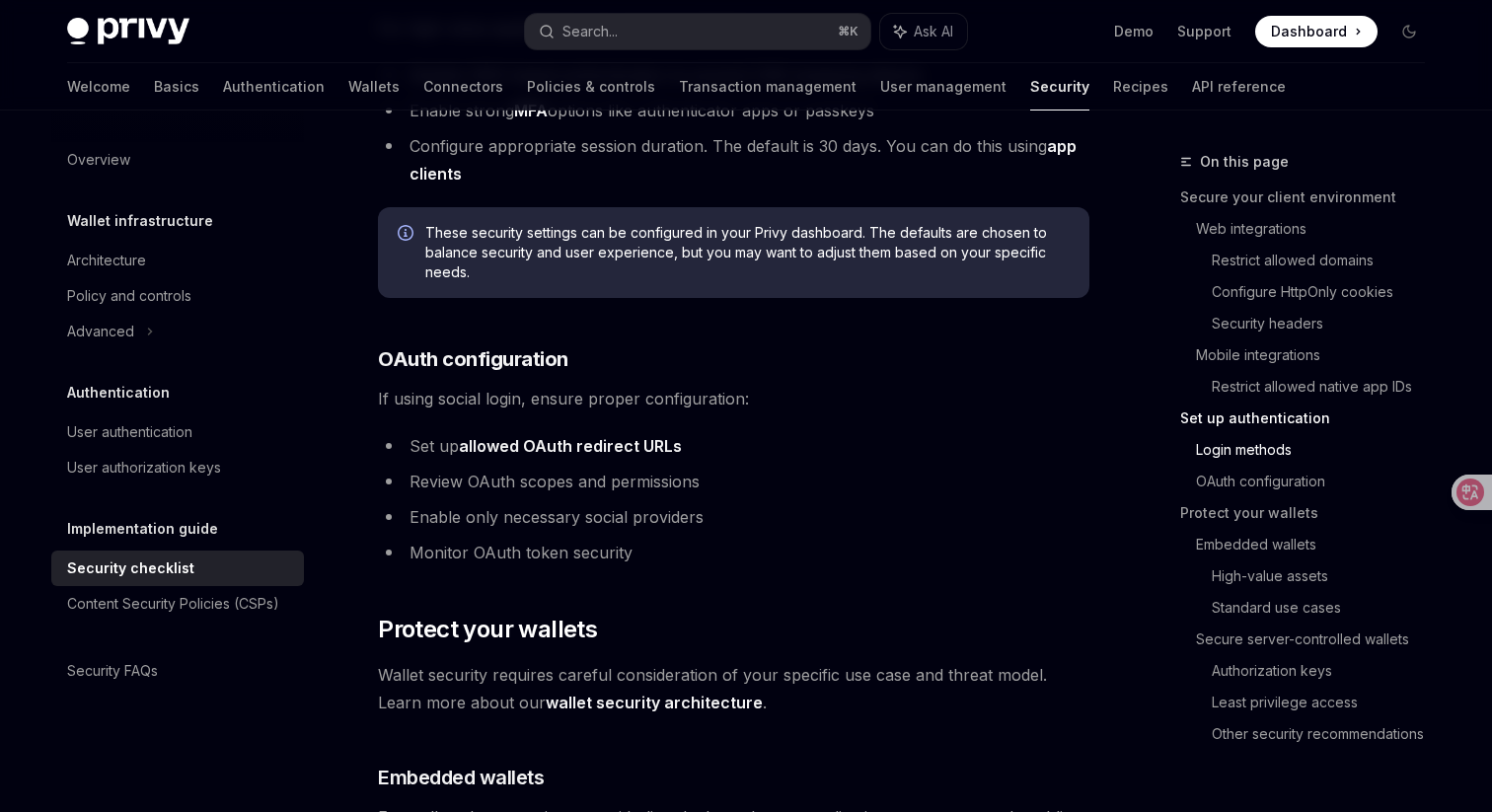 This screenshot has width=1492, height=812. Describe the element at coordinates (1326, 734) in the screenshot. I see `a: Other security recommendations` at that location.